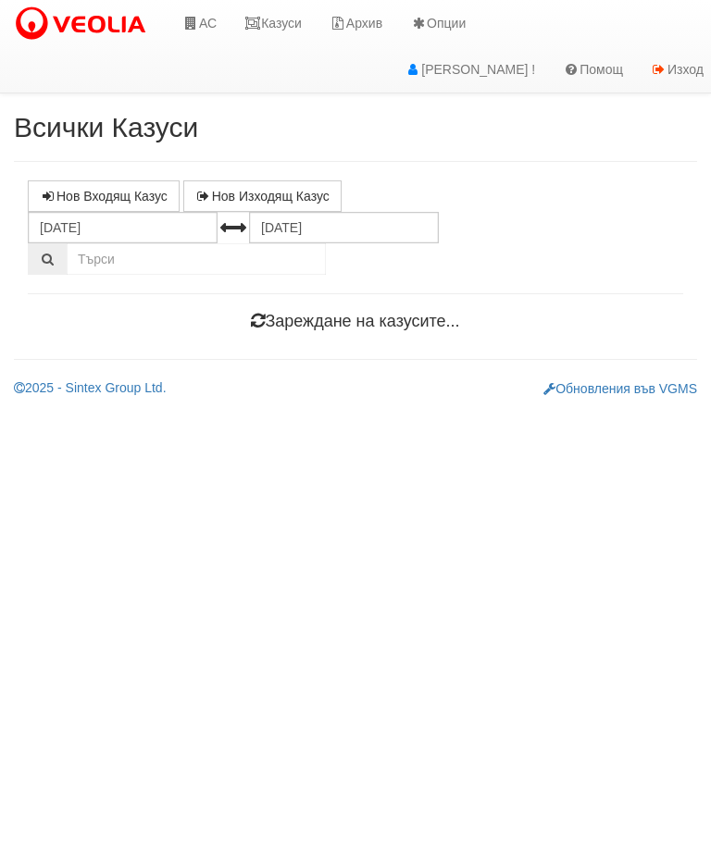 This screenshot has height=841, width=711. Describe the element at coordinates (355, 322) in the screenshot. I see `h4: Зареждане на казусите...` at that location.